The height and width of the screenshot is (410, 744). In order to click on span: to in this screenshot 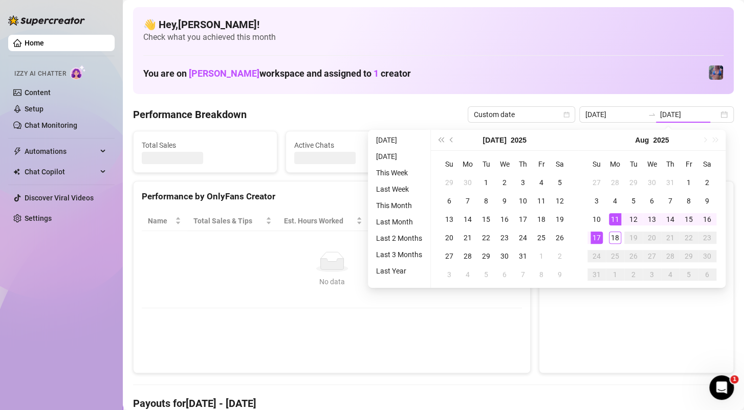, I will do `click(652, 115)`.